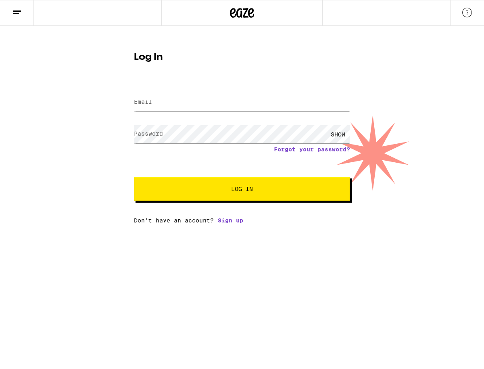 This screenshot has height=369, width=484. Describe the element at coordinates (312, 149) in the screenshot. I see `a: Forgot your password?` at that location.